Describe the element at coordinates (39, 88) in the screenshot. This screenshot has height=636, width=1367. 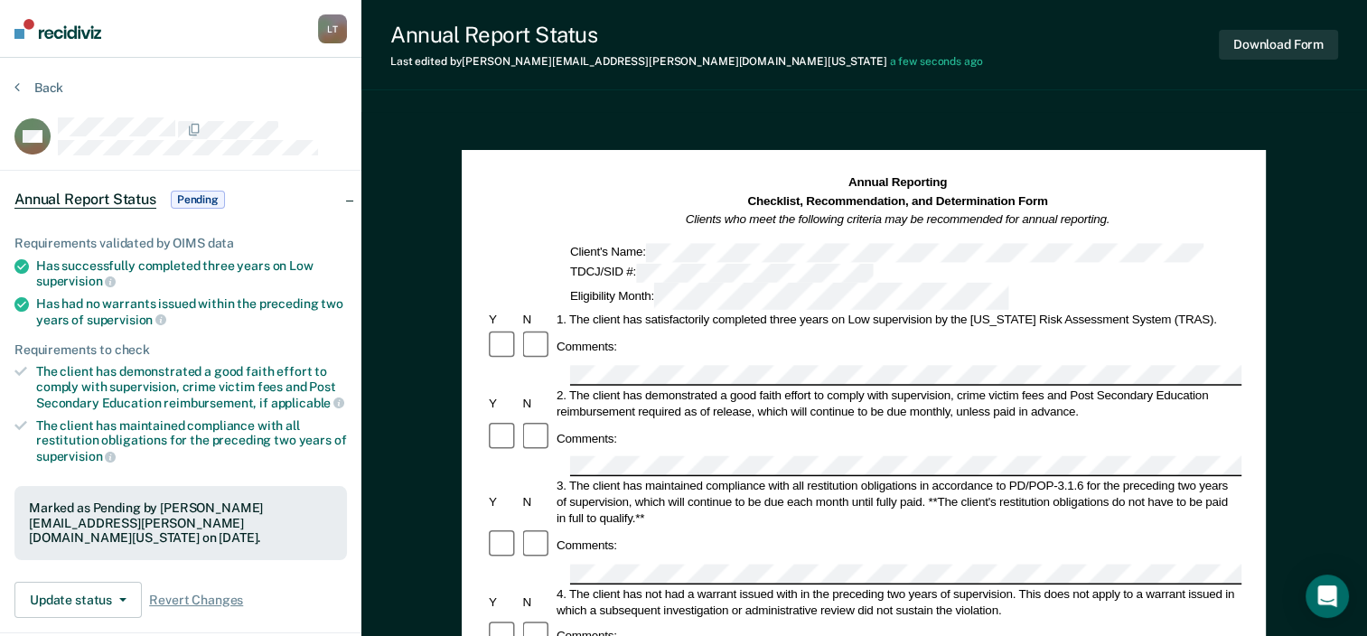
I see `button: Back` at that location.